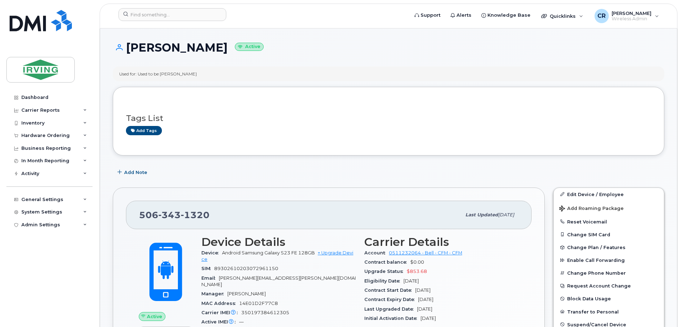  I want to click on span: 89302610203072961150, so click(246, 268).